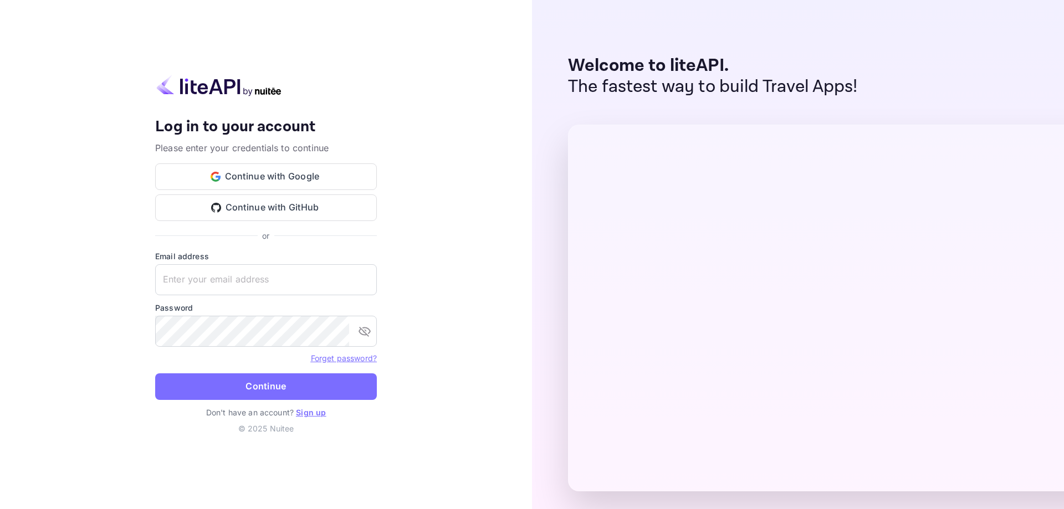 The height and width of the screenshot is (509, 1064). Describe the element at coordinates (712, 66) in the screenshot. I see `p: Welcome to liteAPI.` at that location.